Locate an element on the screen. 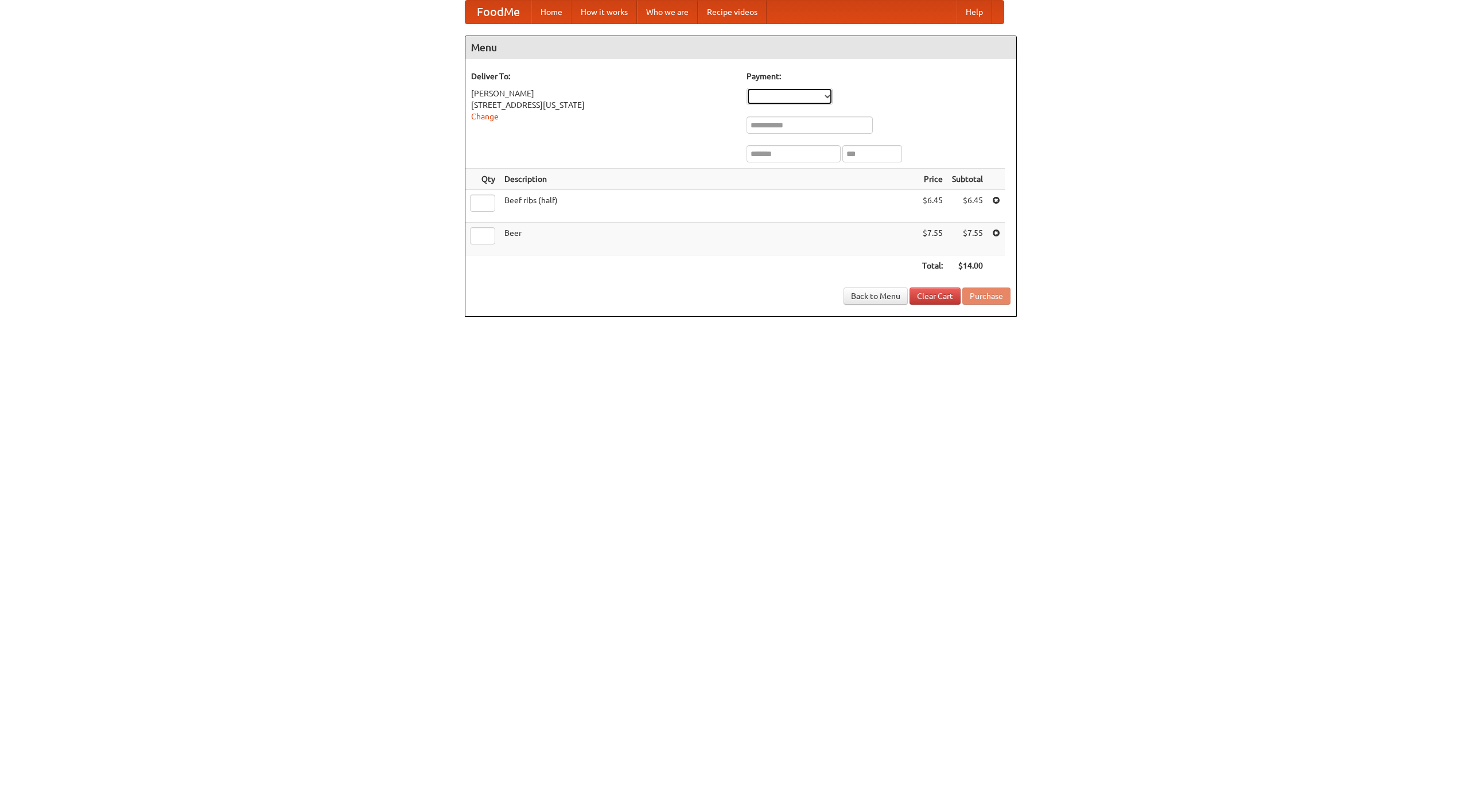 The height and width of the screenshot is (812, 1469). th: Total: is located at coordinates (932, 266).